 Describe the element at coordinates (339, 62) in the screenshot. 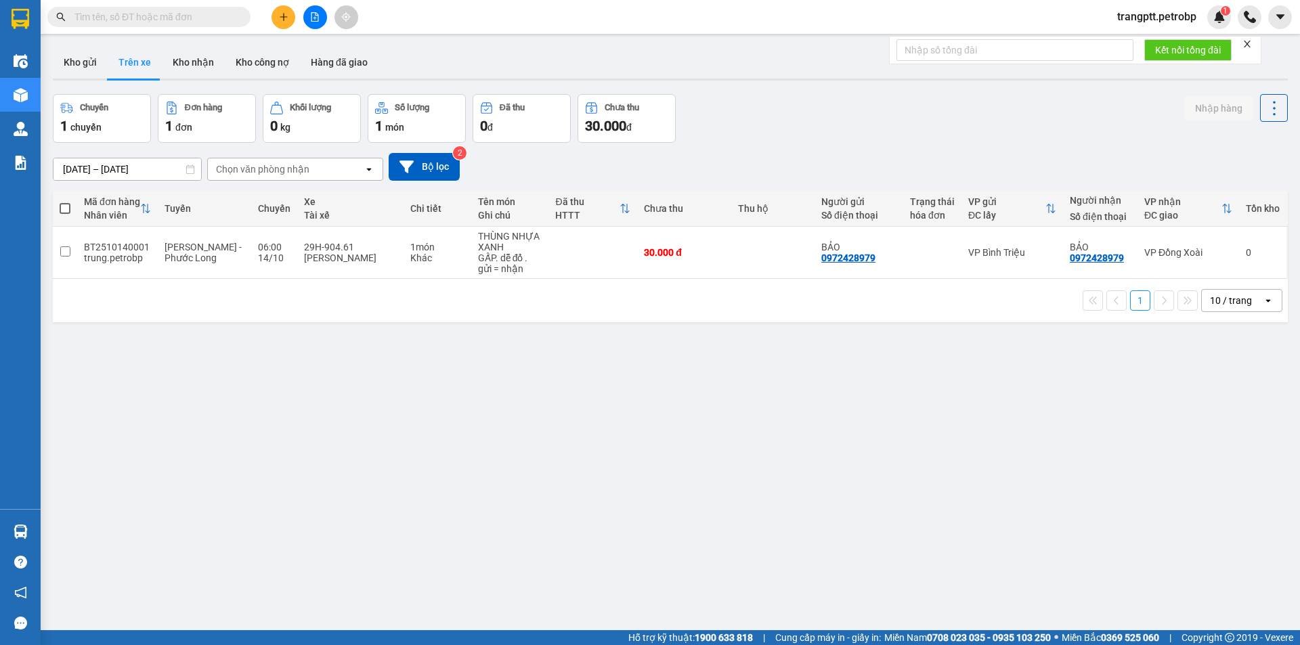

I see `button: Hàng đã giao` at that location.